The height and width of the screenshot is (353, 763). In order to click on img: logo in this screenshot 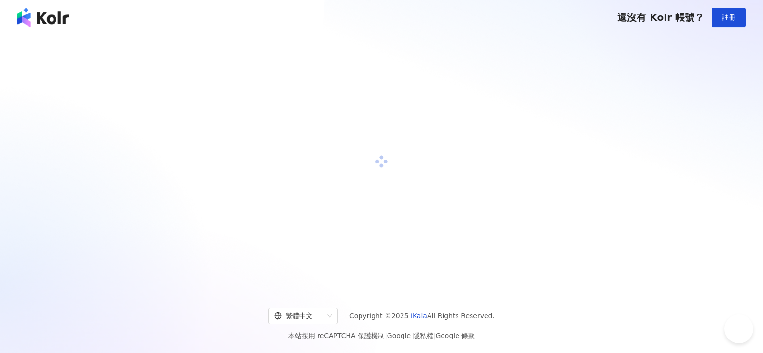, I will do `click(43, 17)`.